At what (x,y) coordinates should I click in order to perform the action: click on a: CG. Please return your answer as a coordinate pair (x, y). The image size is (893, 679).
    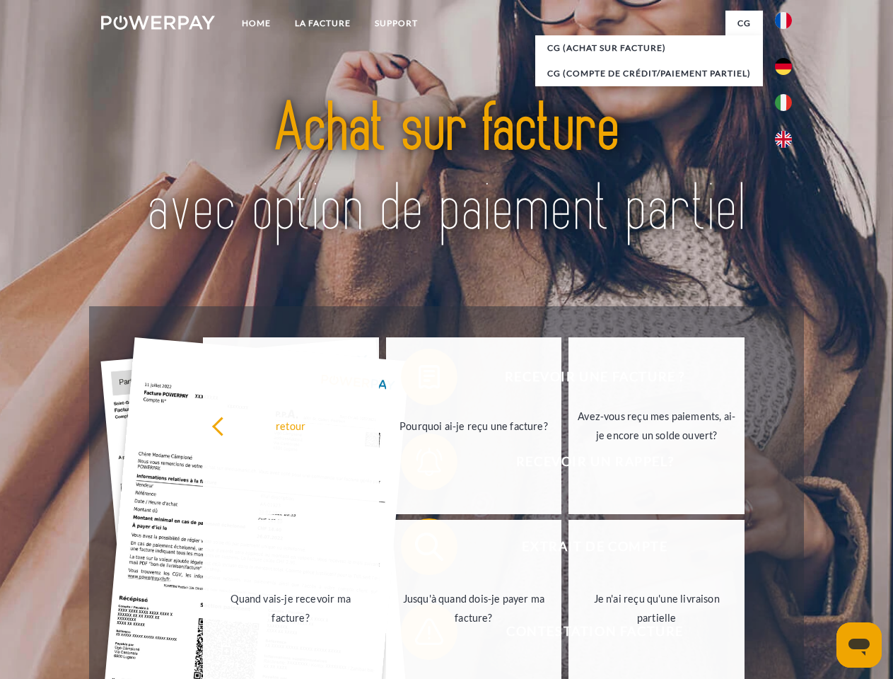
    Looking at the image, I should click on (744, 23).